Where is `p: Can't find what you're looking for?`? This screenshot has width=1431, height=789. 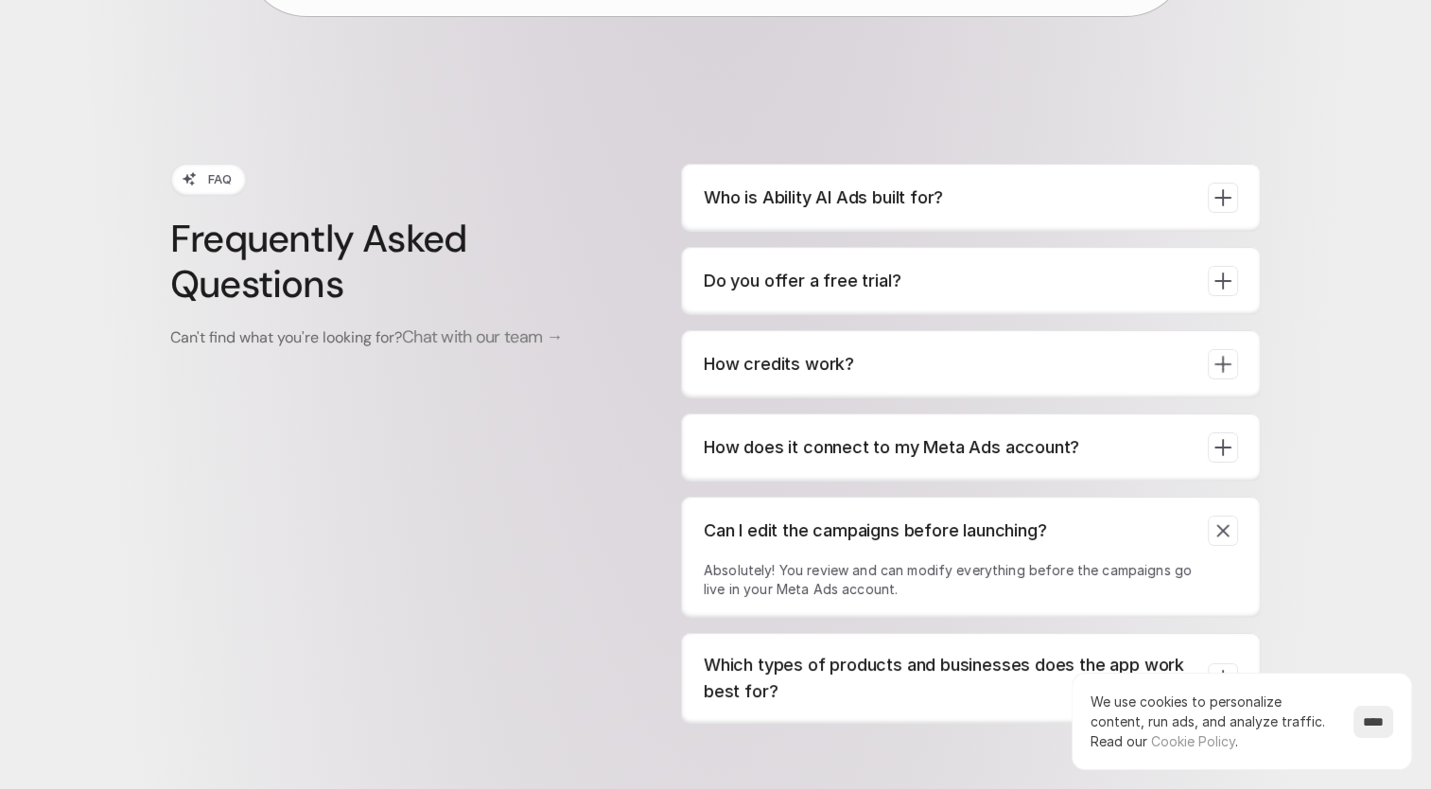 p: Can't find what you're looking for? is located at coordinates (388, 337).